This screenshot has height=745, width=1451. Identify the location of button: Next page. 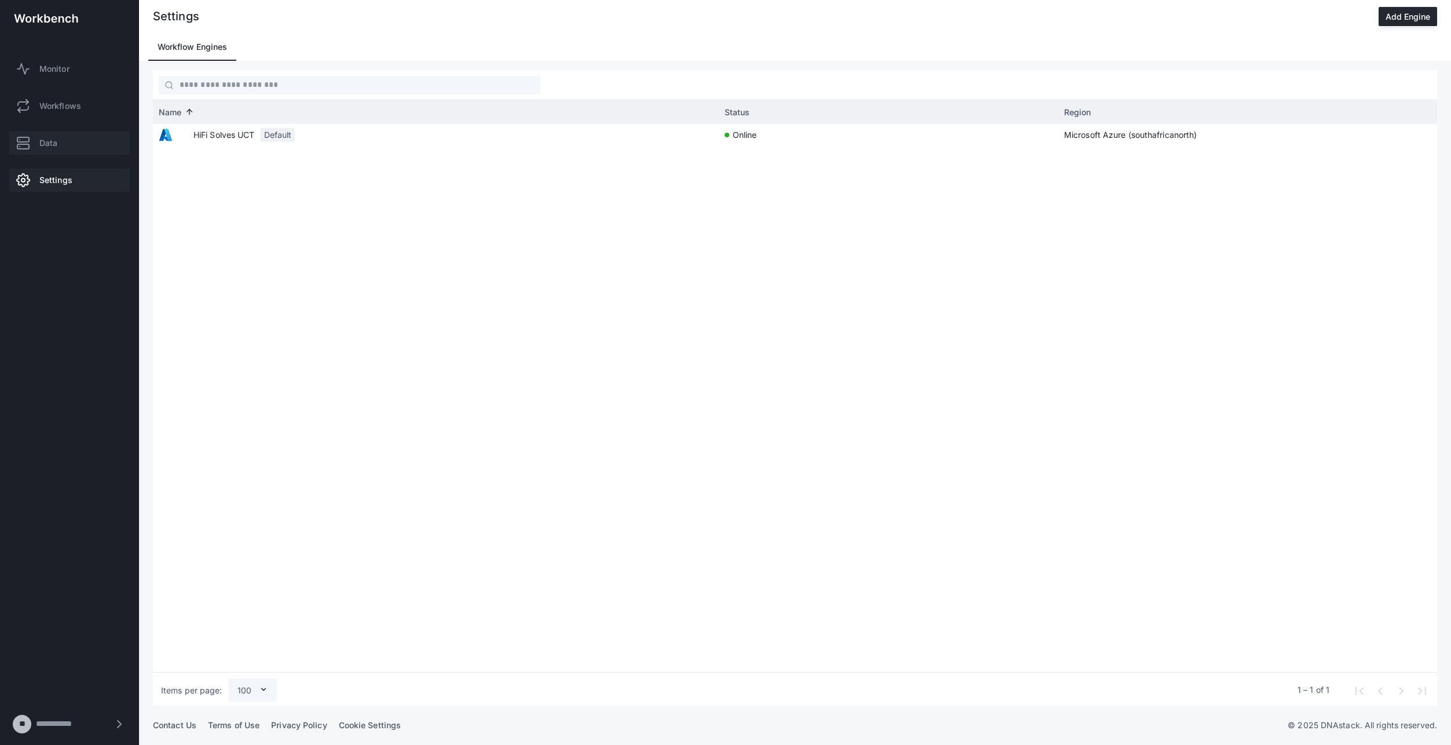
(1400, 690).